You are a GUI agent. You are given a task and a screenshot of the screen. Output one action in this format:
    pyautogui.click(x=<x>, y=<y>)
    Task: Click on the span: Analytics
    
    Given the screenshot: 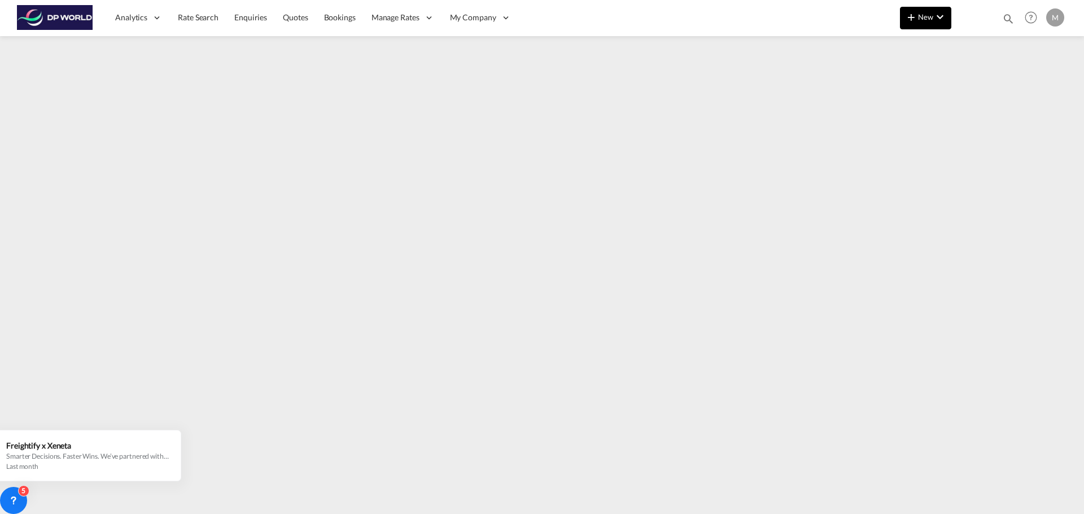 What is the action you would take?
    pyautogui.click(x=131, y=18)
    